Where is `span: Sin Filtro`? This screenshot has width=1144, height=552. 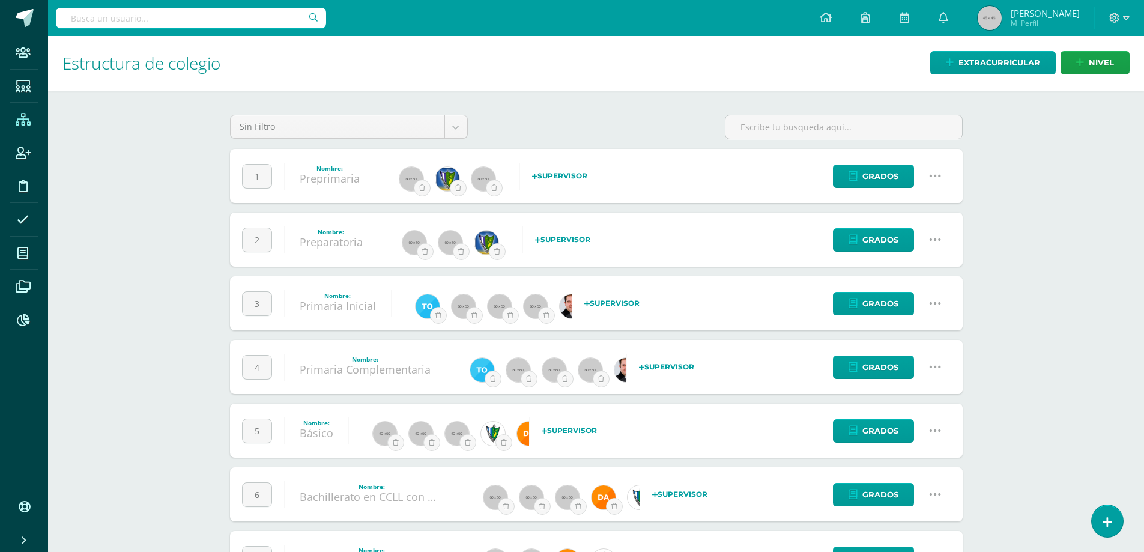
span: Sin Filtro is located at coordinates (338, 127).